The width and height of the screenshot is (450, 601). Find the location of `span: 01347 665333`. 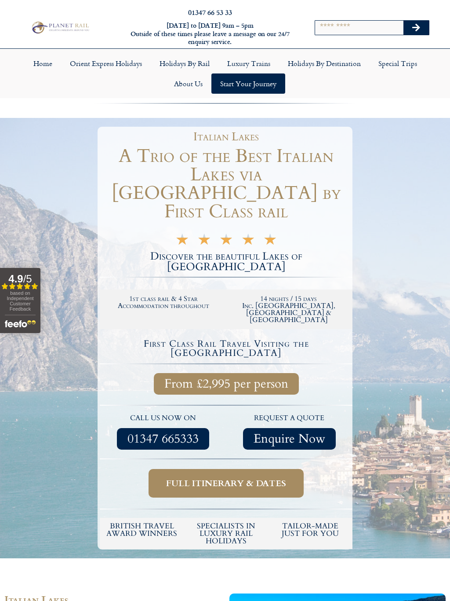

span: 01347 665333 is located at coordinates (163, 438).